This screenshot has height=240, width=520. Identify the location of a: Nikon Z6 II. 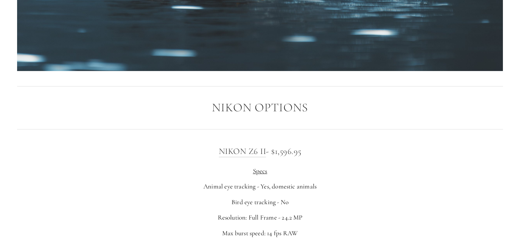
(242, 152).